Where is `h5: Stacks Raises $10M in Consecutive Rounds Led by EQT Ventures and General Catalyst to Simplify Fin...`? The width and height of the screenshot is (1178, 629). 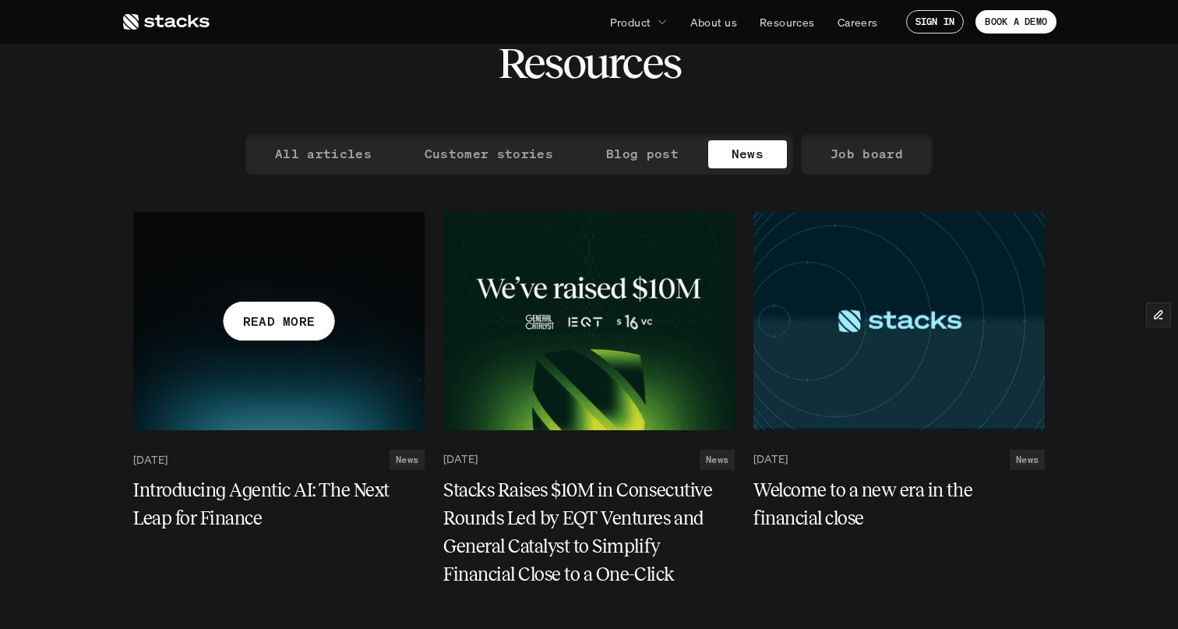
h5: Stacks Raises $10M in Consecutive Rounds Led by EQT Ventures and General Catalyst to Simplify Fin... is located at coordinates (580, 532).